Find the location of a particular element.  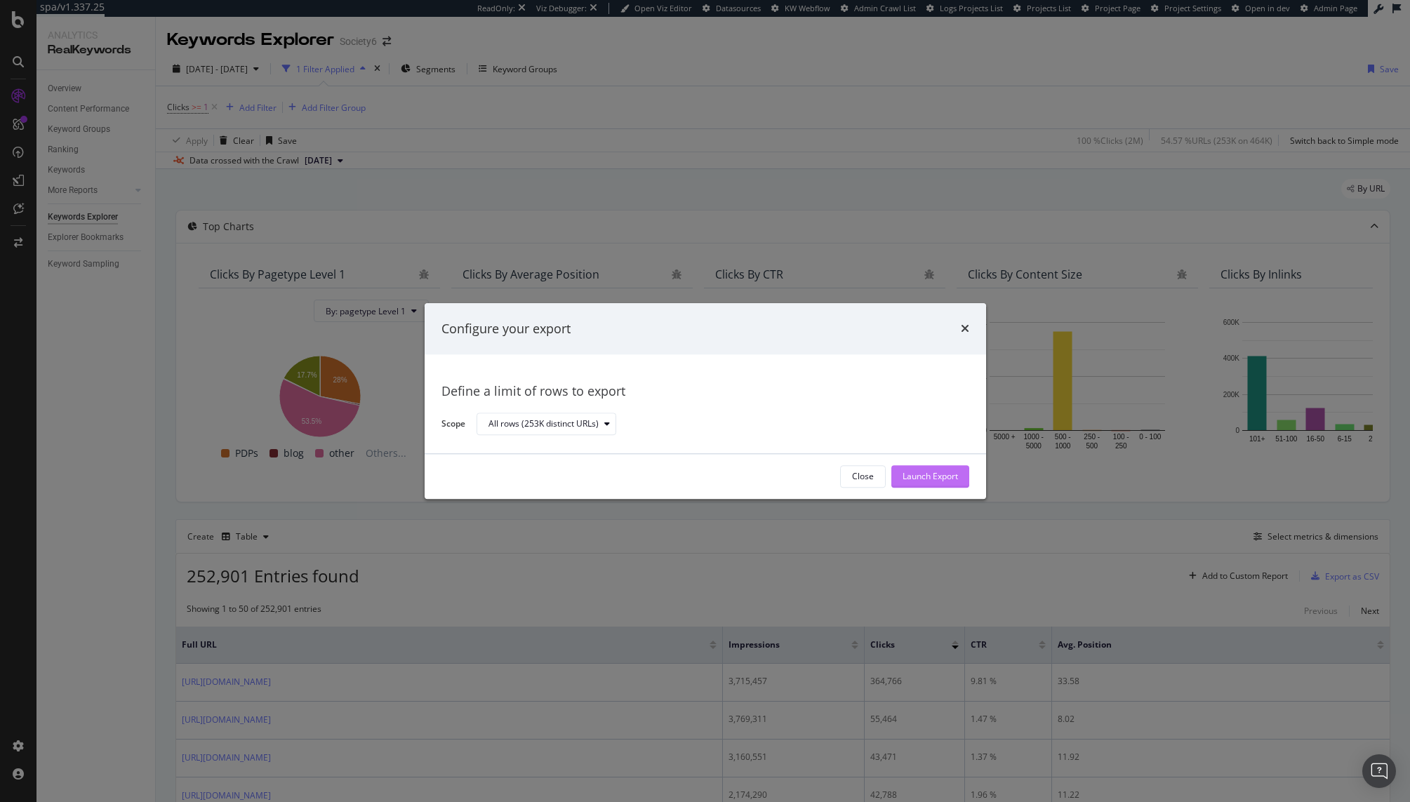

button: All rows (253K distinct URLs) is located at coordinates (546, 425).